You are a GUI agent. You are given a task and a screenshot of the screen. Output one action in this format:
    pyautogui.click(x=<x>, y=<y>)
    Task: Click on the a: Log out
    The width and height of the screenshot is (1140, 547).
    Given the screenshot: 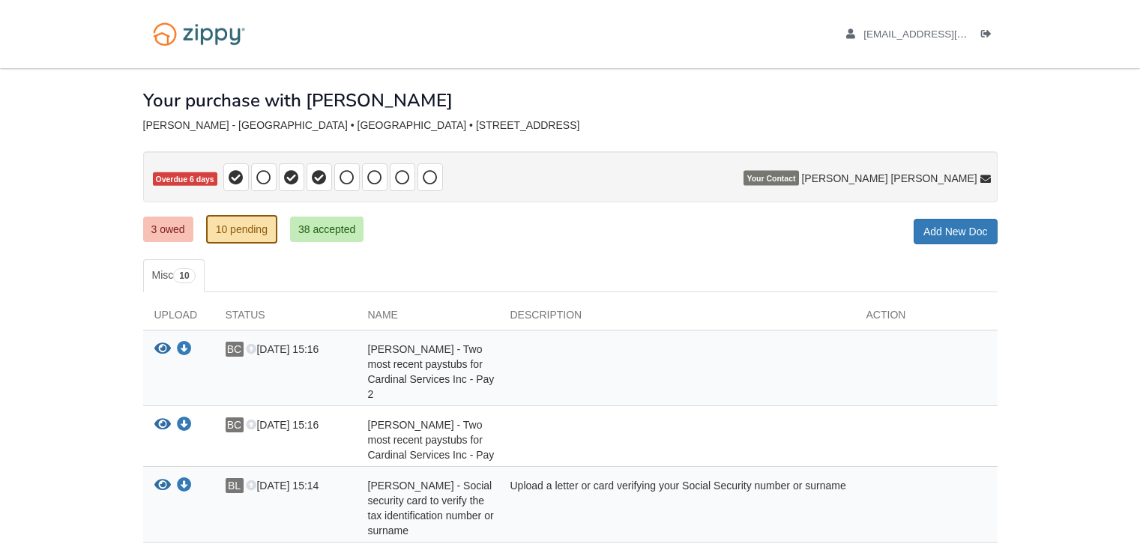 What is the action you would take?
    pyautogui.click(x=989, y=36)
    